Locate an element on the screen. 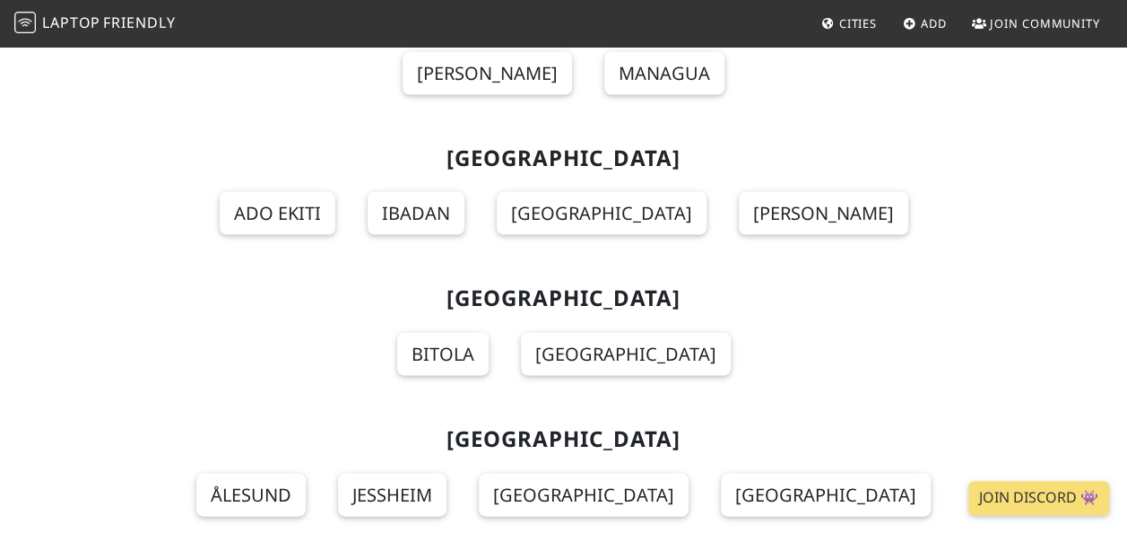 This screenshot has height=533, width=1127. span: Laptop is located at coordinates (71, 22).